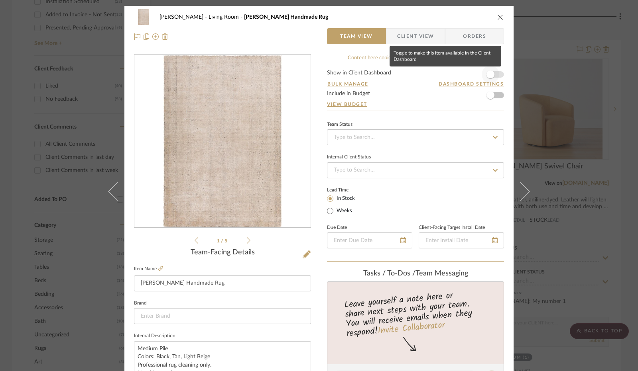  What do you see at coordinates (474, 36) in the screenshot?
I see `span: Orders` at bounding box center [474, 36].